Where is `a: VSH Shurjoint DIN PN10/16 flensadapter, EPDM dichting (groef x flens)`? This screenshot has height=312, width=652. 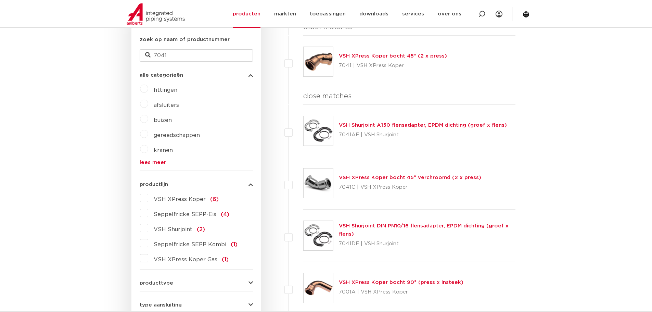
a: VSH Shurjoint DIN PN10/16 flensadapter, EPDM dichting (groef x flens) is located at coordinates (423, 230).